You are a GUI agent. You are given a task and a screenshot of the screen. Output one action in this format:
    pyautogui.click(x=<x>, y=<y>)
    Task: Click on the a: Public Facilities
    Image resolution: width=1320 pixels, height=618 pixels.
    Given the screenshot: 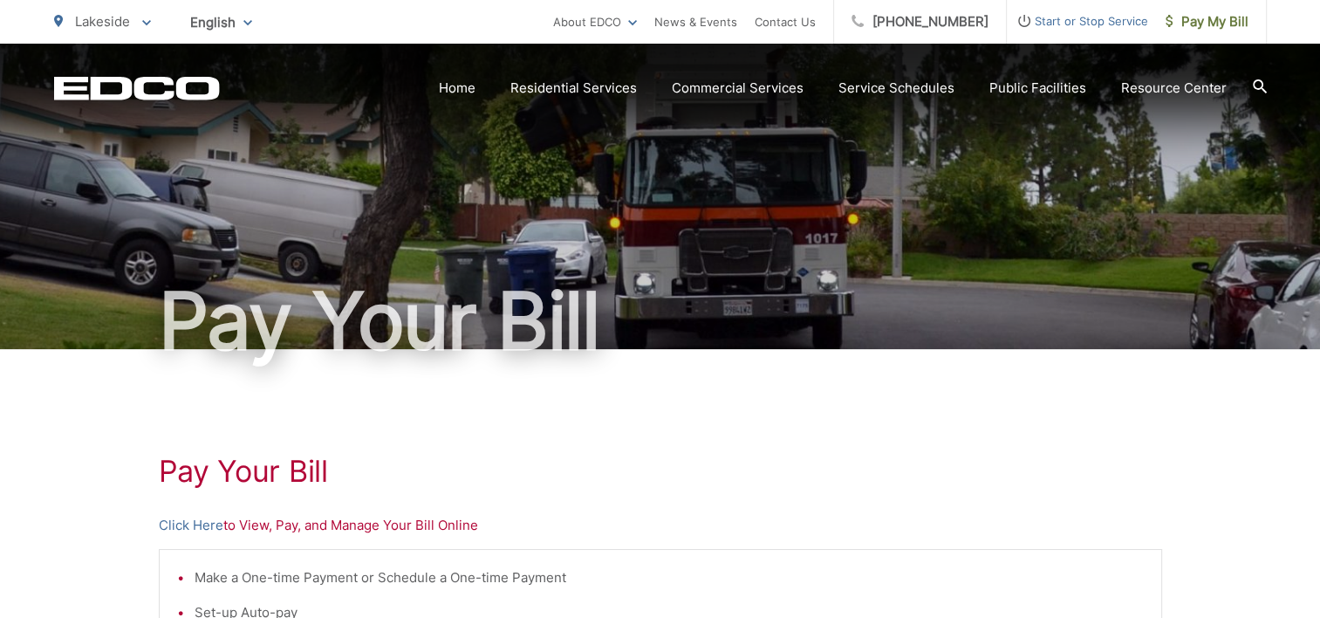 What is the action you would take?
    pyautogui.click(x=1038, y=88)
    